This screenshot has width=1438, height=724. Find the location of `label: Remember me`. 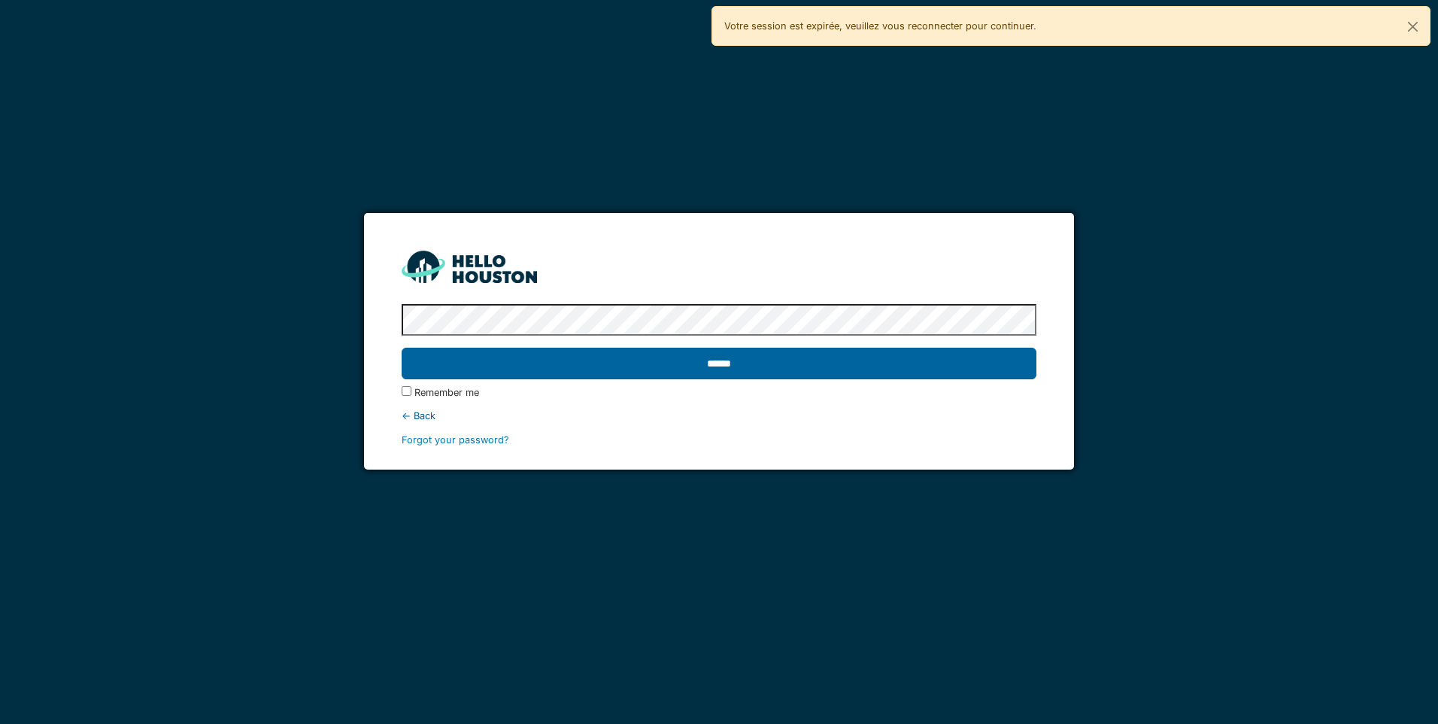

label: Remember me is located at coordinates (447, 392).